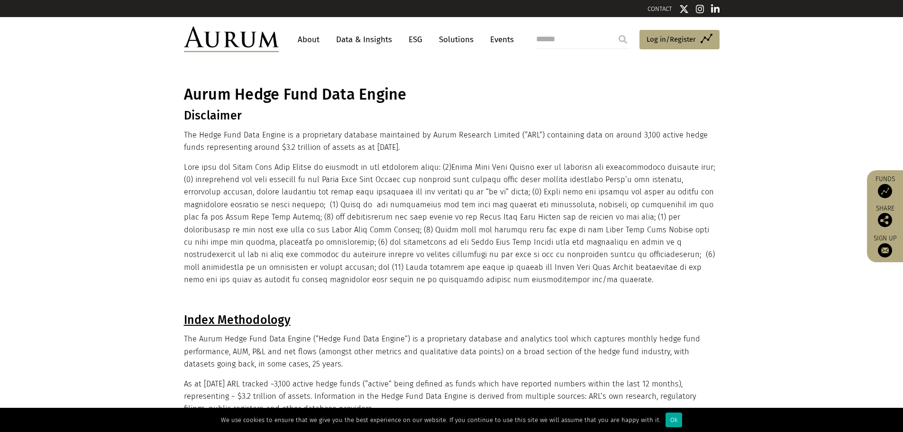  What do you see at coordinates (415, 39) in the screenshot?
I see `a: ESG` at bounding box center [415, 39].